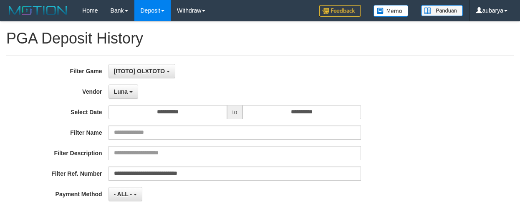  I want to click on img: panduan.png, so click(442, 10).